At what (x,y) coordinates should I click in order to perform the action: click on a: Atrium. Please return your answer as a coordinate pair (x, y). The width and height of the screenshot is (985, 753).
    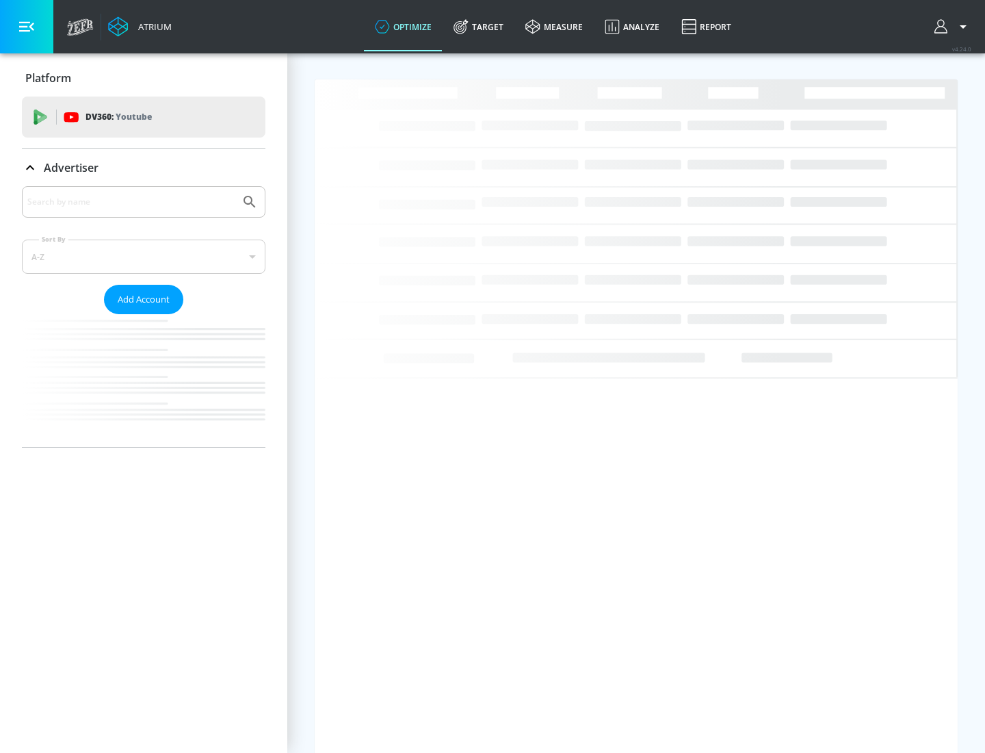
    Looking at the image, I should click on (140, 27).